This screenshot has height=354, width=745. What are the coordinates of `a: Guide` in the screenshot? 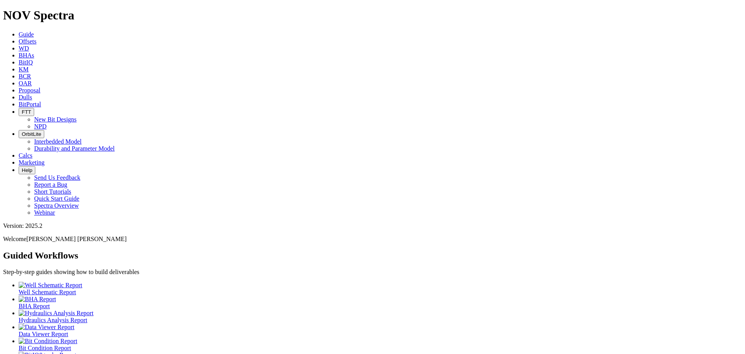 It's located at (26, 34).